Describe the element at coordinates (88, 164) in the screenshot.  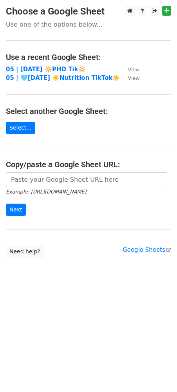
I see `h4: Copy/paste a Google Sheet URL:` at that location.